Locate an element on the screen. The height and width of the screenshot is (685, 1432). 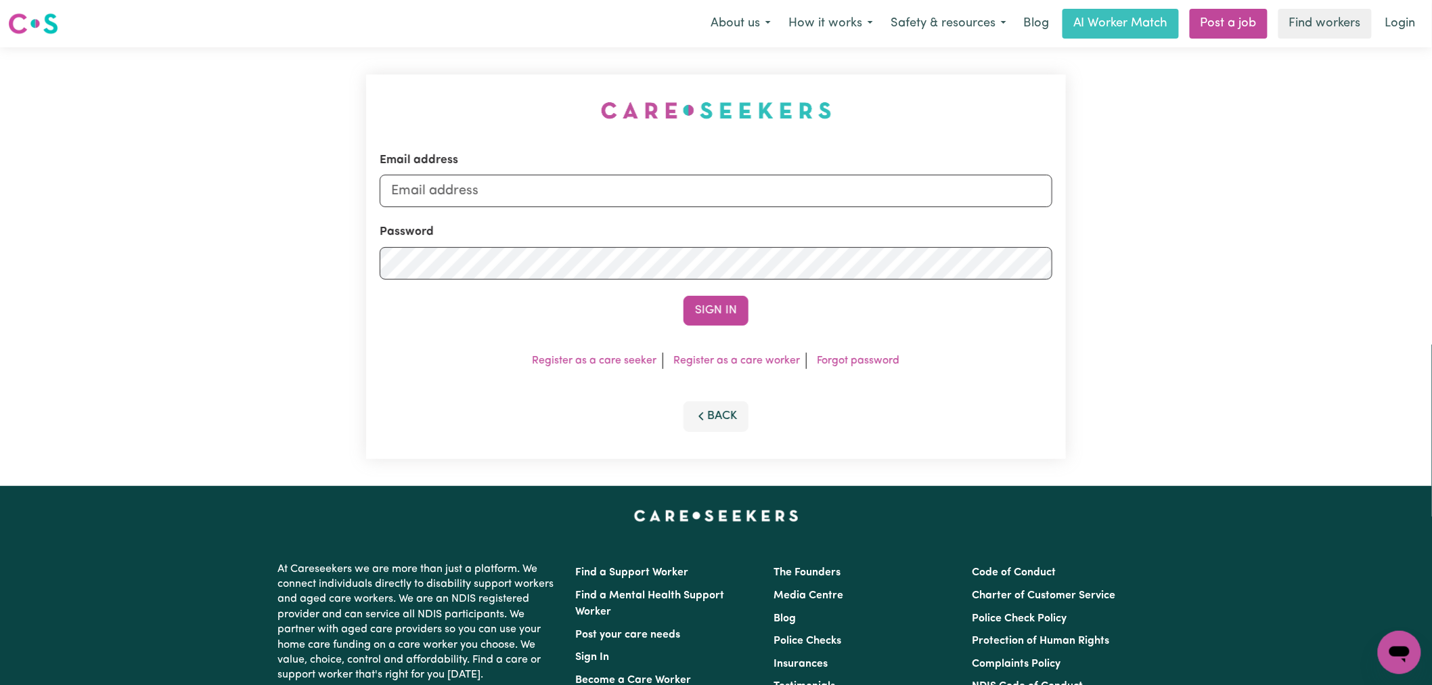
a: Code of Conduct is located at coordinates (1015, 573).